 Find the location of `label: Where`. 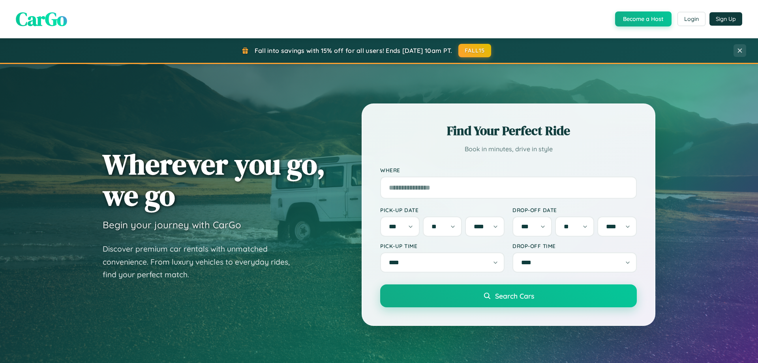

label: Where is located at coordinates (508, 170).